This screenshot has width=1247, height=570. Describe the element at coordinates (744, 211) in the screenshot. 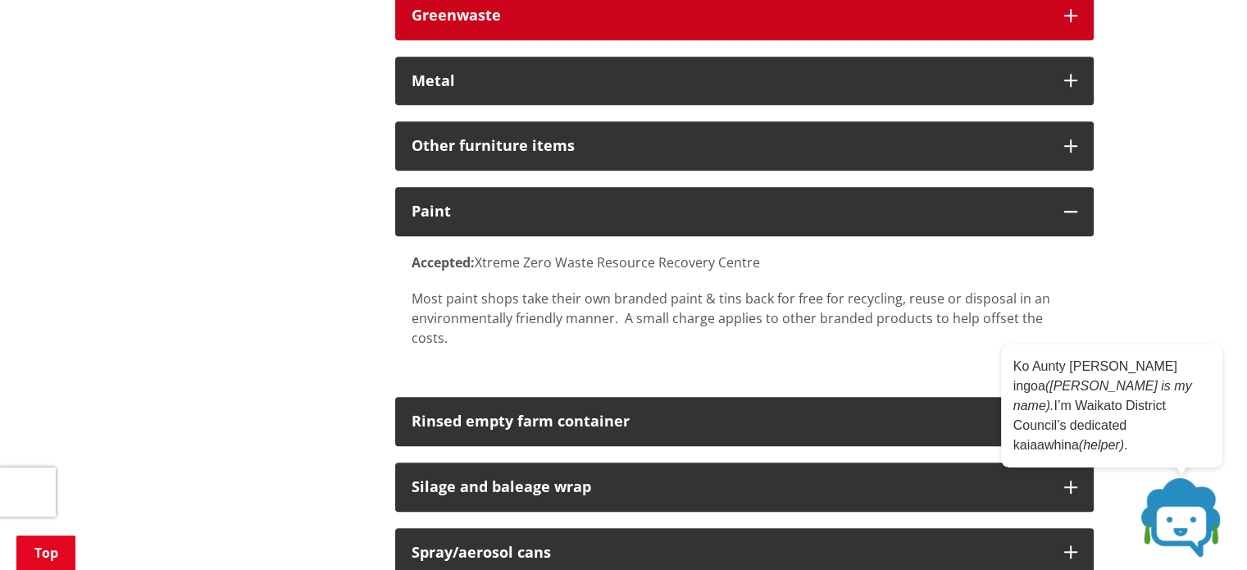

I see `button: Paint` at that location.